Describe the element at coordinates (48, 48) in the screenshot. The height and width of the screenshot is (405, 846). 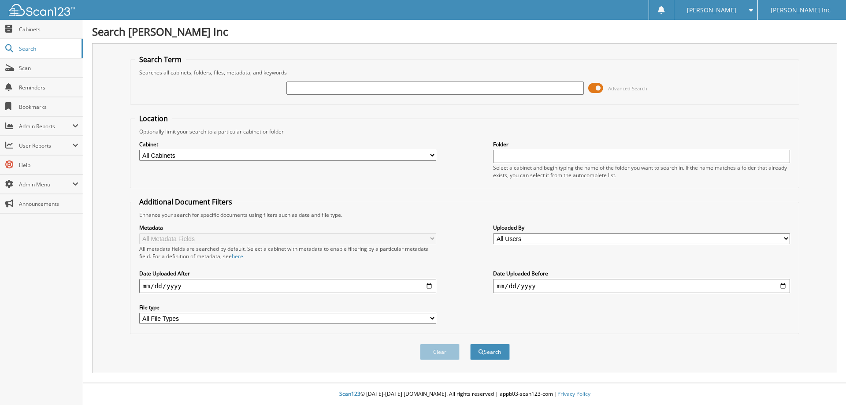
I see `span: Search` at that location.